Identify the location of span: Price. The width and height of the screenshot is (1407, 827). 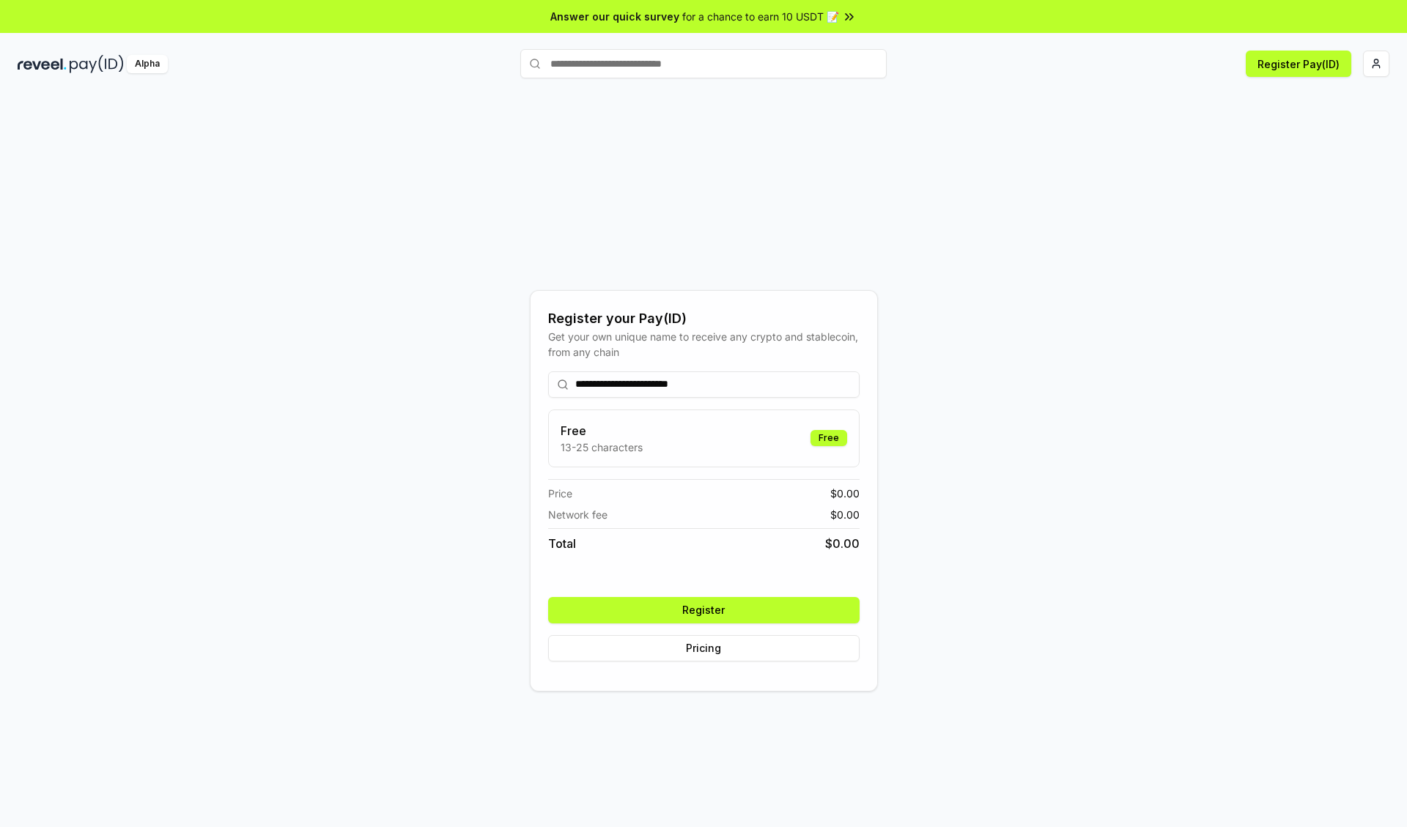
(560, 493).